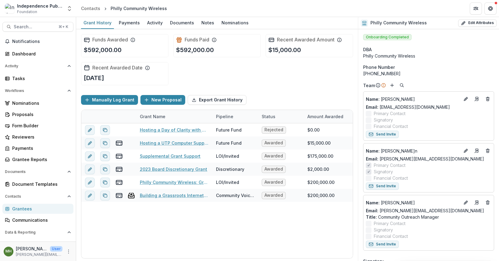  I want to click on button: Open Activity, so click(38, 66).